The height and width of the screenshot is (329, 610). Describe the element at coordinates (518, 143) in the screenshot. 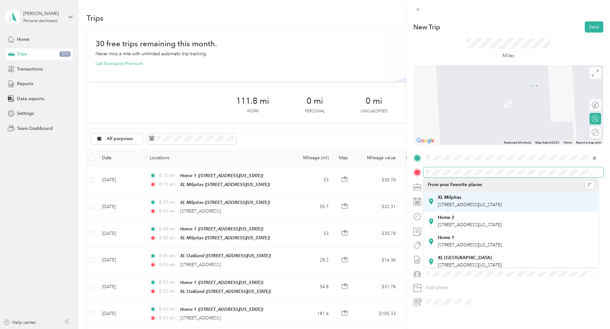

I see `button: Keyboard shortcuts` at that location.